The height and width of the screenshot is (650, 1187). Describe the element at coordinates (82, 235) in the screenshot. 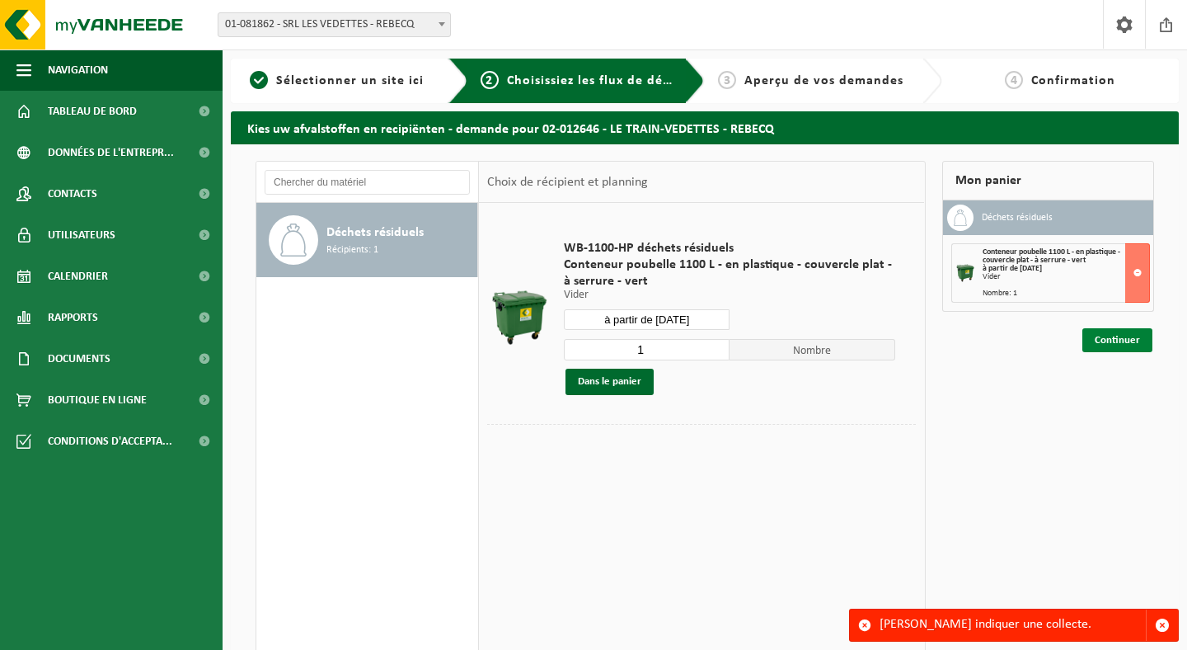

I see `span: Utilisateurs` at that location.